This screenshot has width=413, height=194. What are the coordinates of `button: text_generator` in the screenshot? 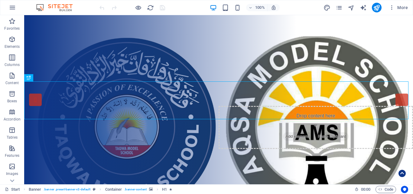 It's located at (364, 8).